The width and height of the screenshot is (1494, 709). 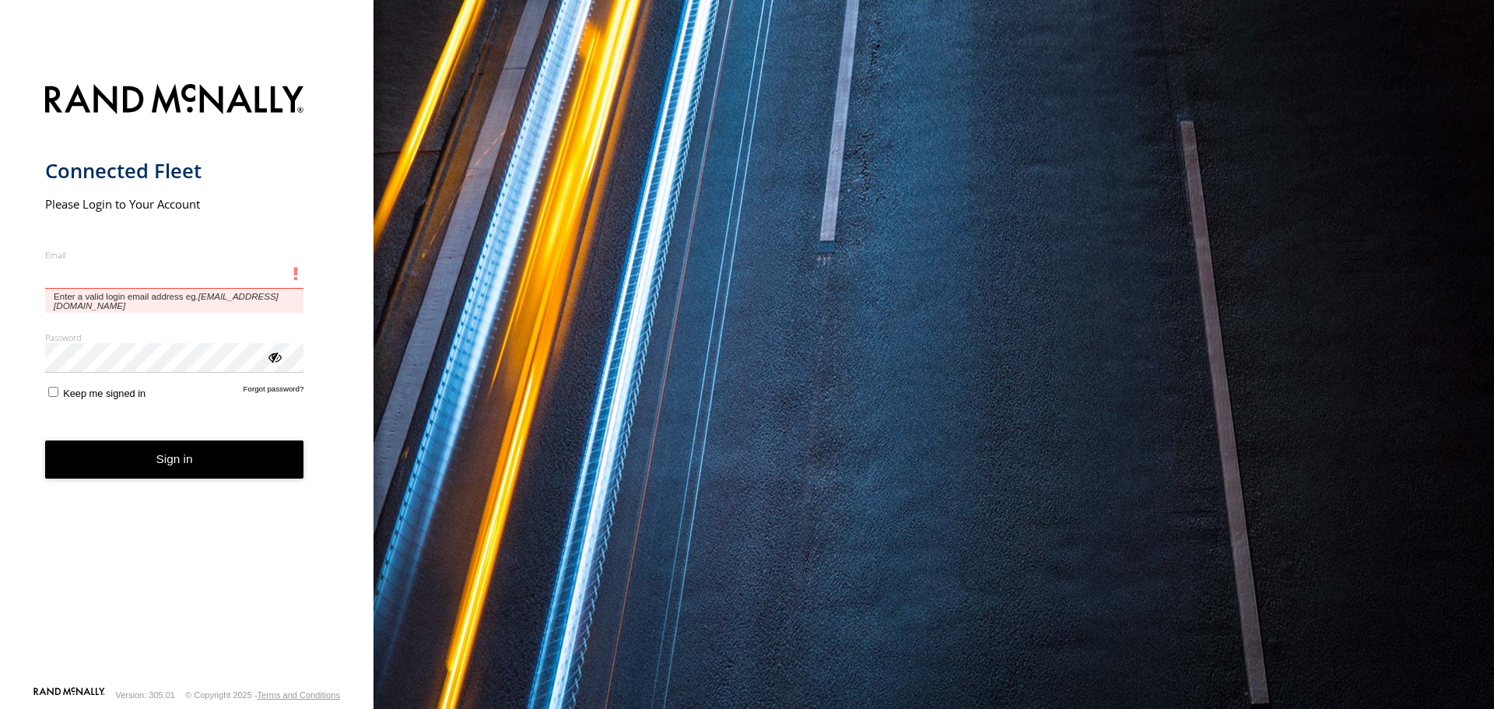 What do you see at coordinates (174, 100) in the screenshot?
I see `img: Rand McNally` at bounding box center [174, 100].